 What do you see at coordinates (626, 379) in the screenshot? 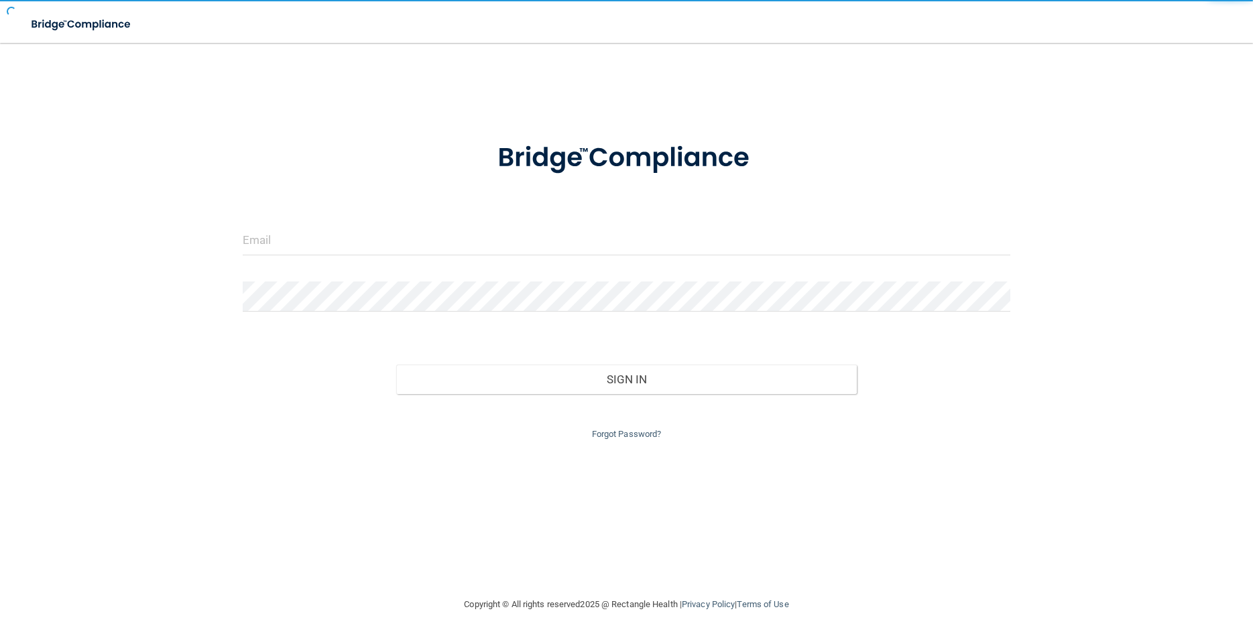
I see `button: Sign In` at bounding box center [626, 379].